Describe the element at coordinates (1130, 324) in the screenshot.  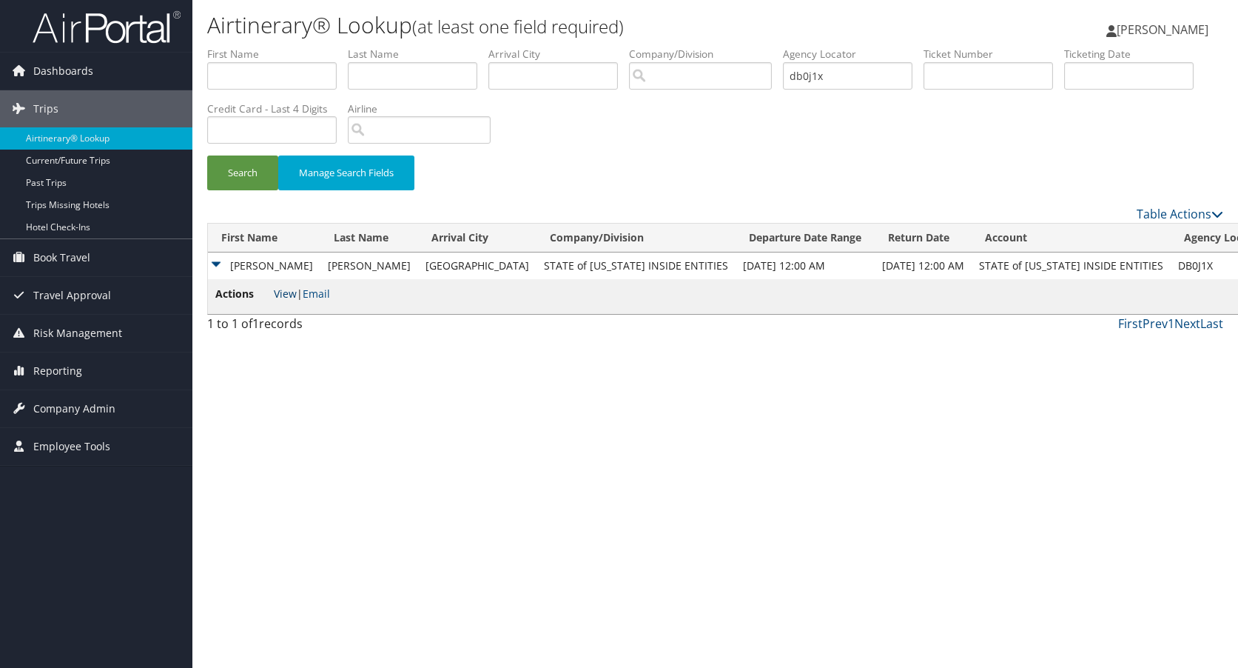
I see `a: First` at that location.